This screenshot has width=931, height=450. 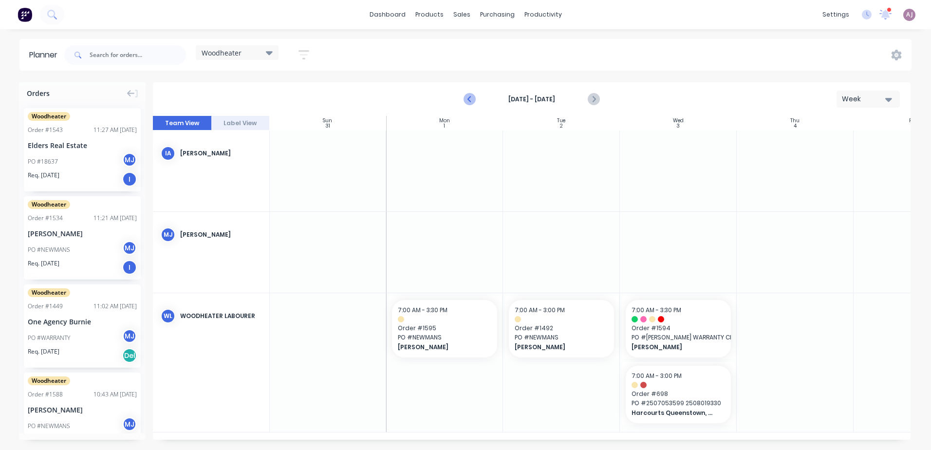 I want to click on div: Fri, so click(x=912, y=121).